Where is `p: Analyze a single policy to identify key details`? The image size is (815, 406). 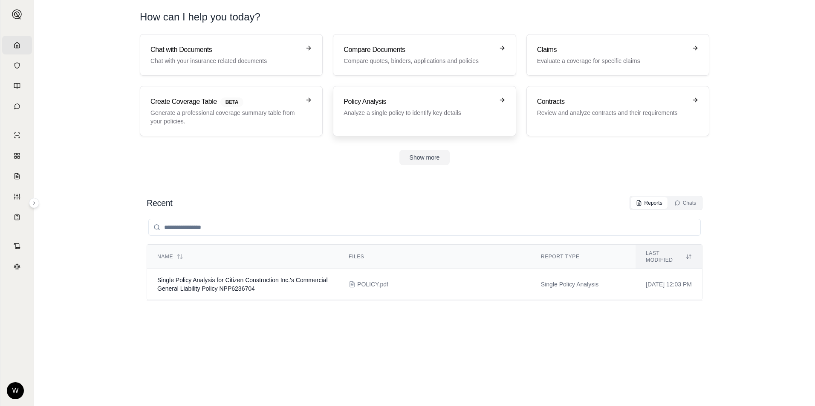 p: Analyze a single policy to identify key details is located at coordinates (418, 113).